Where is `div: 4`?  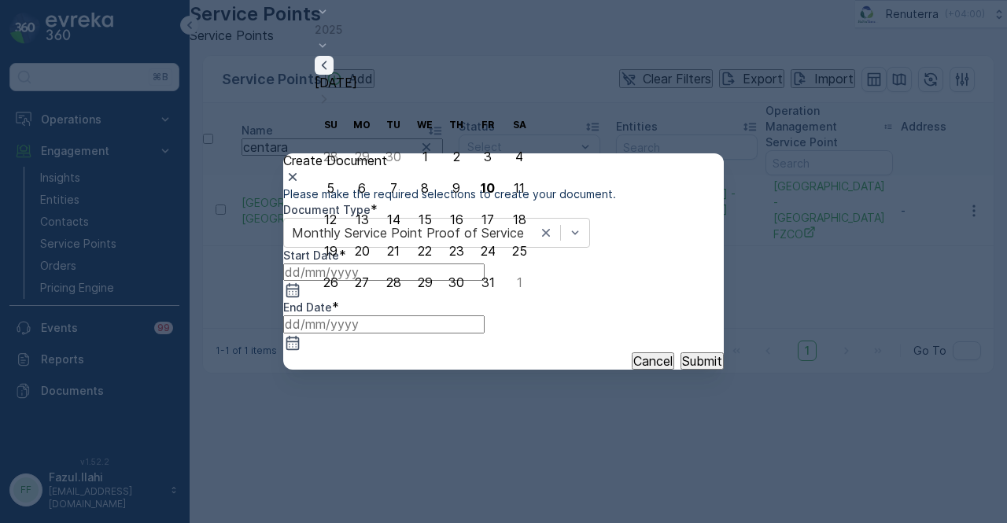 div: 4 is located at coordinates (519, 156).